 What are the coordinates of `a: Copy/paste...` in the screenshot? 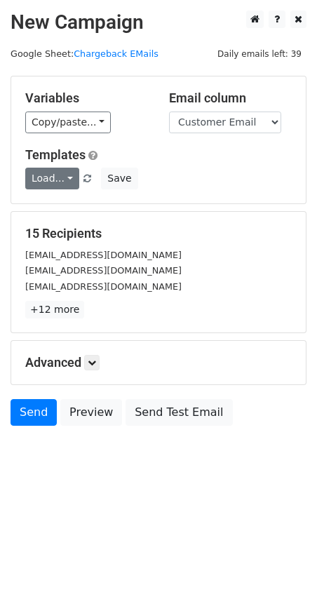 It's located at (68, 122).